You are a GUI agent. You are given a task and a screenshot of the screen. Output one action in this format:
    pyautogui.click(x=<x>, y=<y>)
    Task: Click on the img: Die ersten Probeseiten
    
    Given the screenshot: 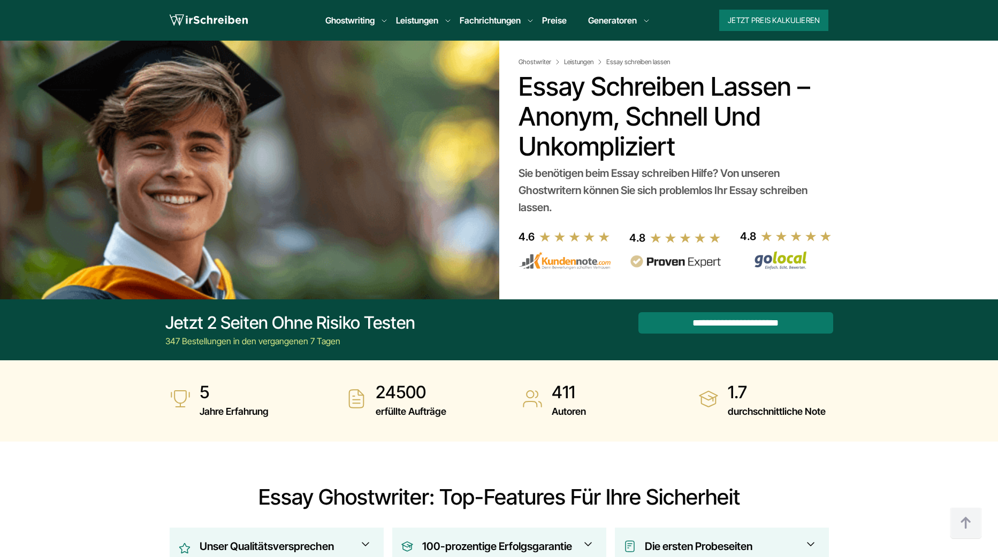 What is the action you would take?
    pyautogui.click(x=630, y=547)
    